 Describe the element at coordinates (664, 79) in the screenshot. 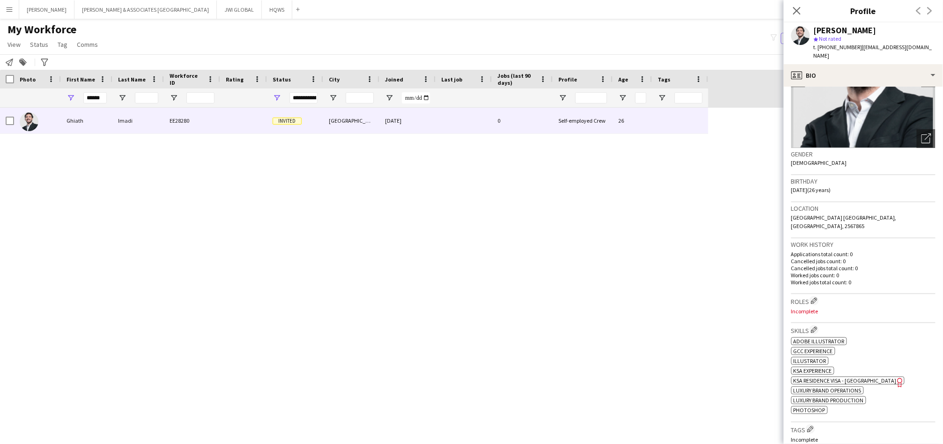

I see `span: Tags` at that location.